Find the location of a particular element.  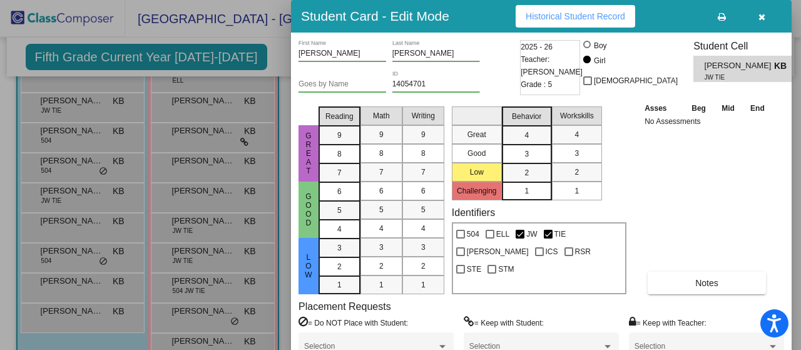

span: Great is located at coordinates (308, 153).